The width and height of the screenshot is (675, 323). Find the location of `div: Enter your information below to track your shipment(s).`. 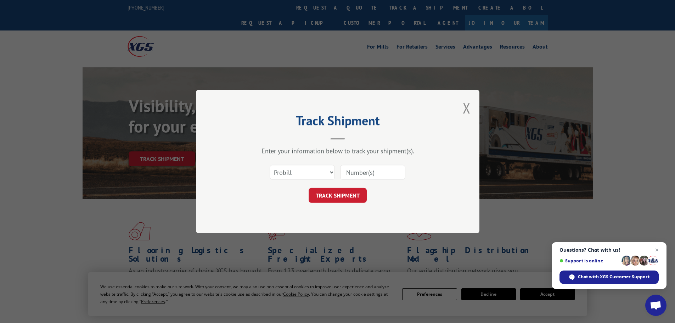

div: Enter your information below to track your shipment(s). is located at coordinates (338, 151).